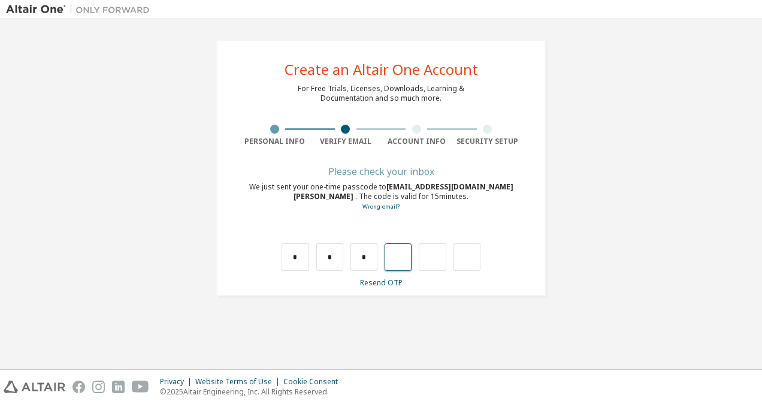  Describe the element at coordinates (381, 197) in the screenshot. I see `div: We just sent your one-time passcode to . The code is valid for 15 minutes.` at that location.